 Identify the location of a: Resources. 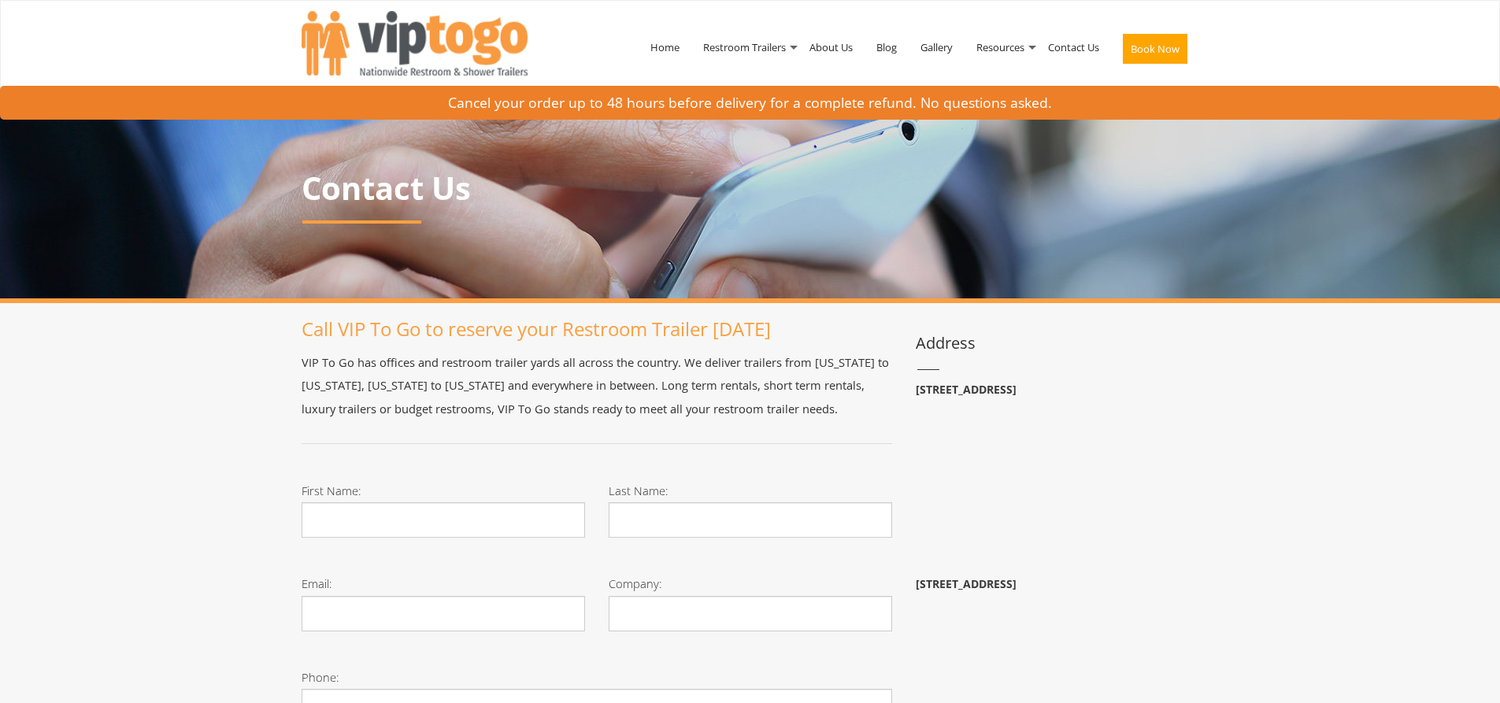
(1000, 47).